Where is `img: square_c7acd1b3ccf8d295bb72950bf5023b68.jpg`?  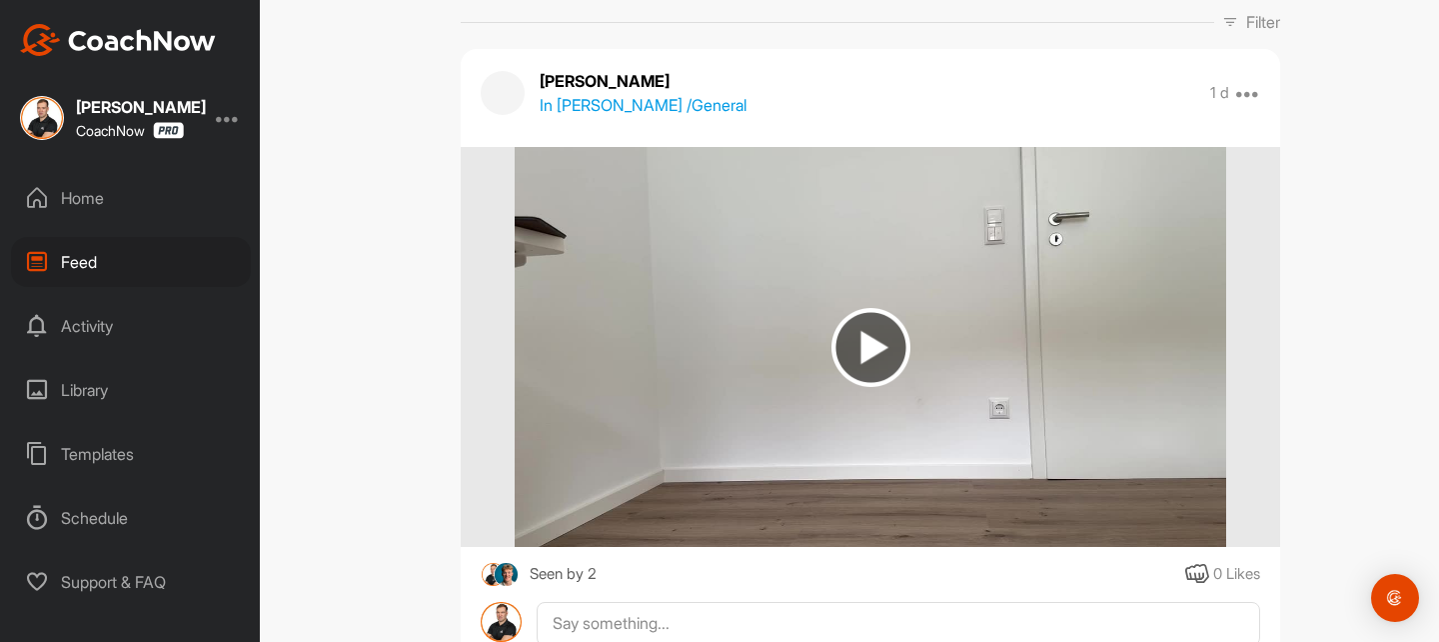
img: square_c7acd1b3ccf8d295bb72950bf5023b68.jpg is located at coordinates (506, 574).